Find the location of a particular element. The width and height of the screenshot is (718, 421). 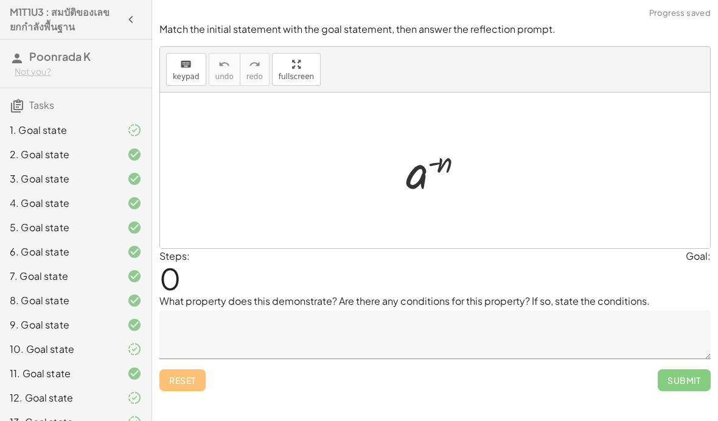

div: 8. Goal state is located at coordinates (58, 301).